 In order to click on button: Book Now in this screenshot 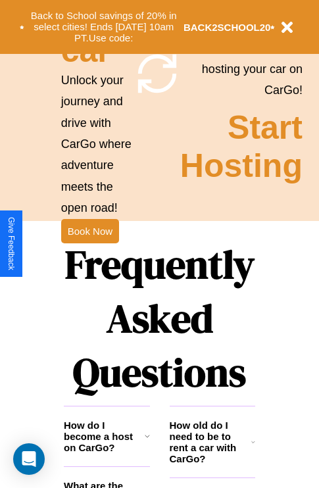, I will do `click(90, 231)`.